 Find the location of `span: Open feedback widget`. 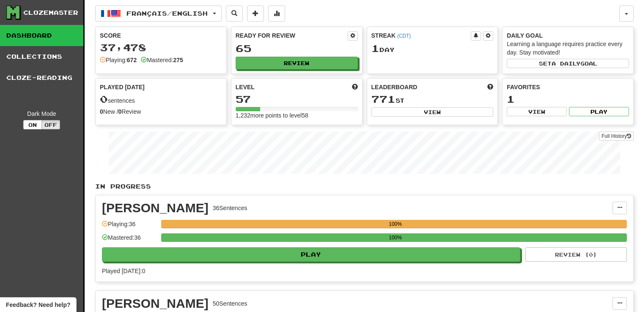

span: Open feedback widget is located at coordinates (38, 305).